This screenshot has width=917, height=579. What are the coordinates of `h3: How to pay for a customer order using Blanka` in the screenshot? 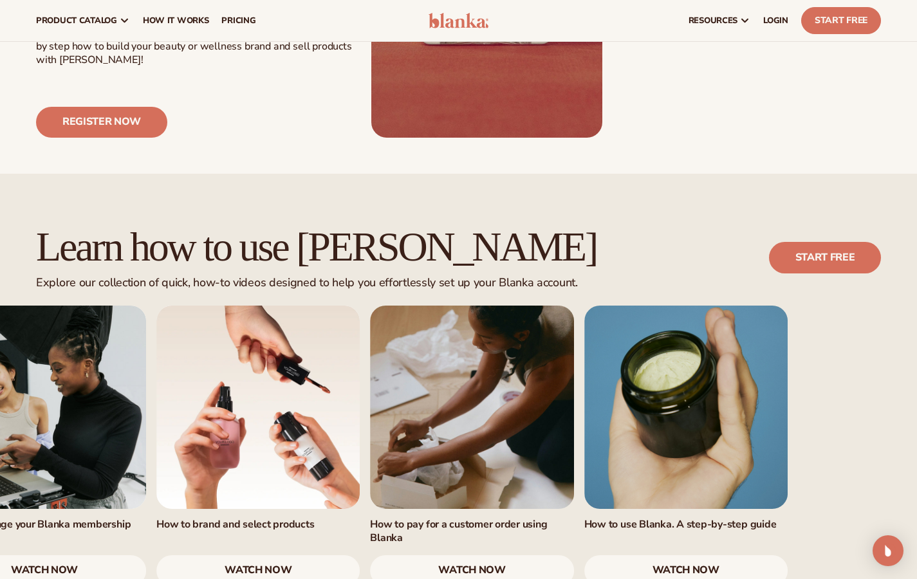 It's located at (472, 531).